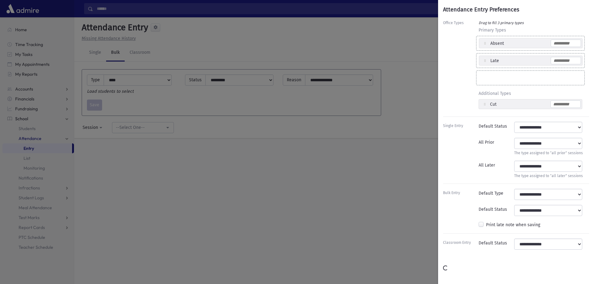 This screenshot has width=594, height=284. Describe the element at coordinates (493, 104) in the screenshot. I see `div: Cut` at that location.